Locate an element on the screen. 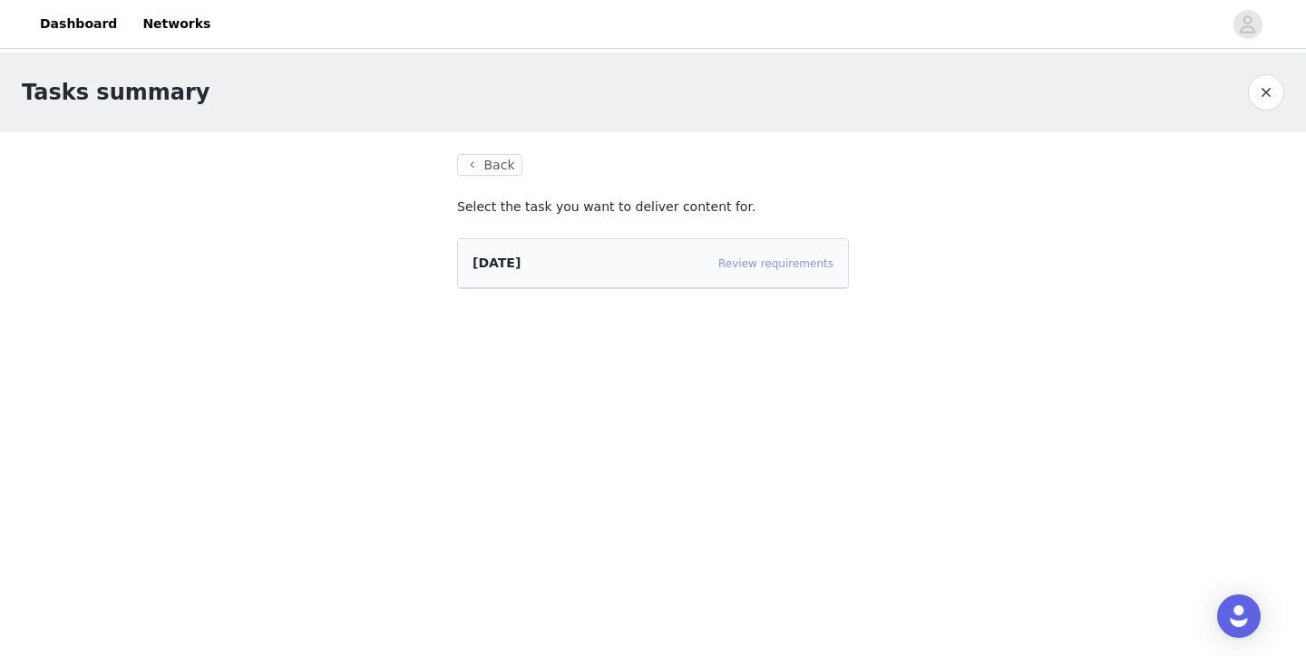  p: Select the task you want to deliver content for. is located at coordinates (653, 207).